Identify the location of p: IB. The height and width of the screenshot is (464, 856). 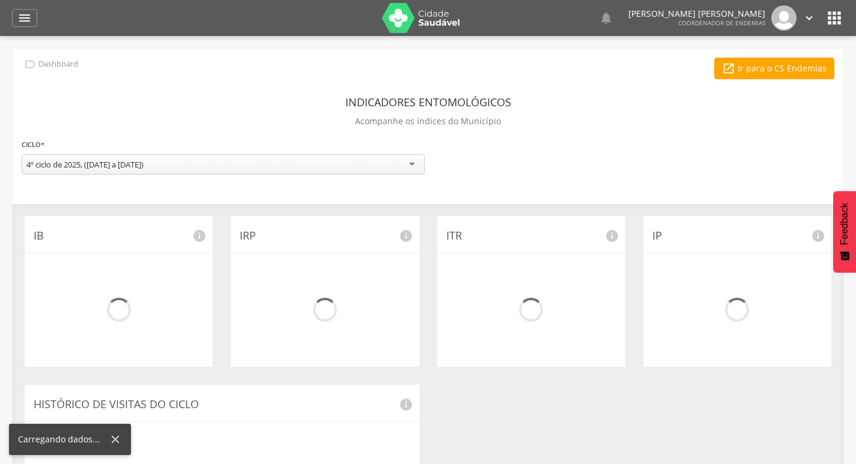
(118, 236).